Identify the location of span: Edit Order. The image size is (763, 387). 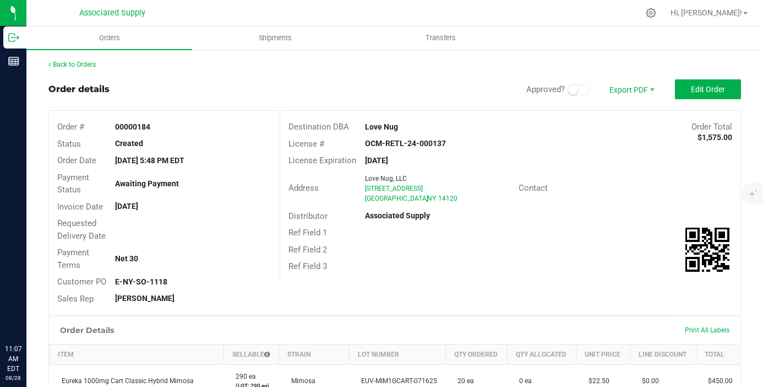
(708, 89).